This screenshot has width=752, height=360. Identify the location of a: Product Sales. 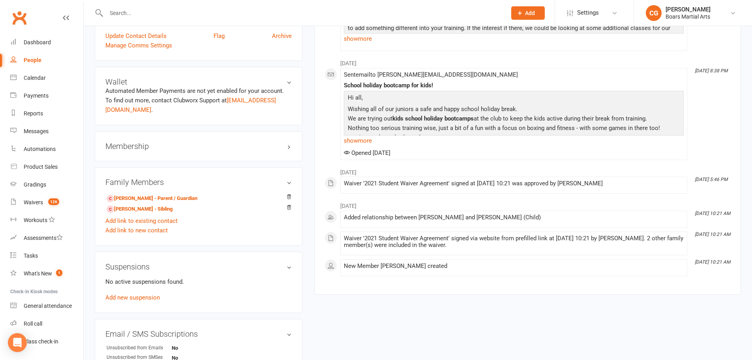
(47, 167).